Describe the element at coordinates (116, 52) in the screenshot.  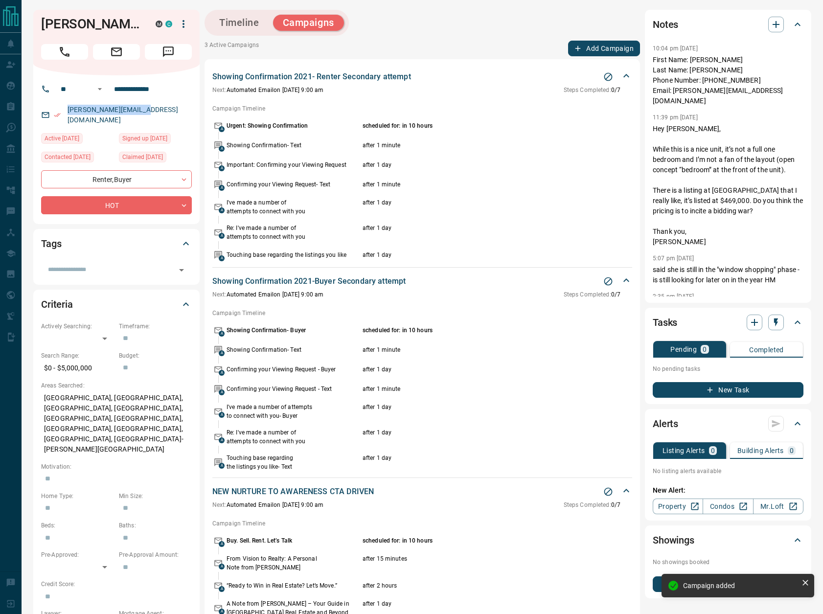
I see `span: Email` at that location.